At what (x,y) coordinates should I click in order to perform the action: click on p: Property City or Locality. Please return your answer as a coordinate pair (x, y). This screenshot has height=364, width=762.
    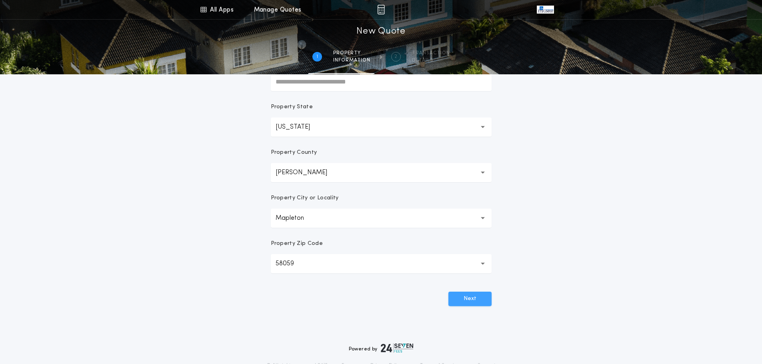
    Looking at the image, I should click on (305, 198).